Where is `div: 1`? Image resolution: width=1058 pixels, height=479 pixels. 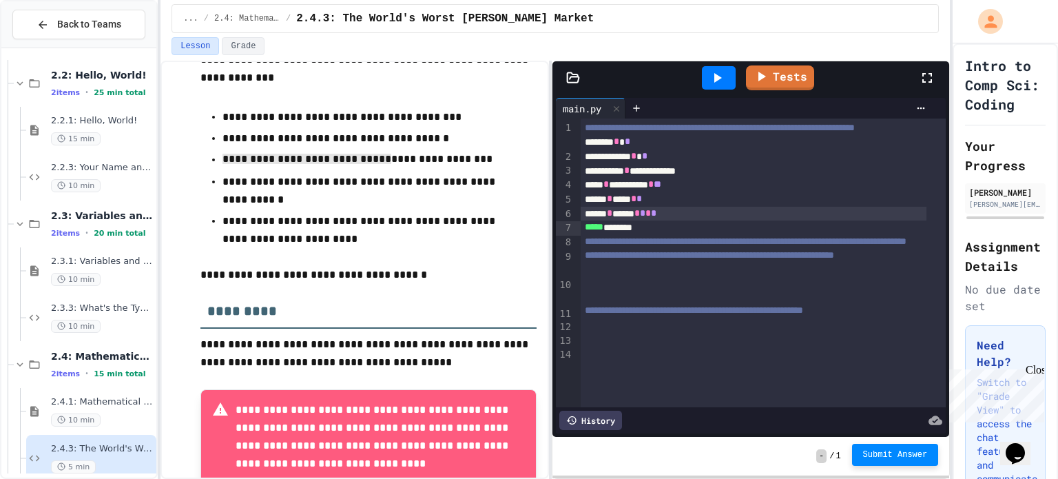 div: 1 is located at coordinates (564, 136).